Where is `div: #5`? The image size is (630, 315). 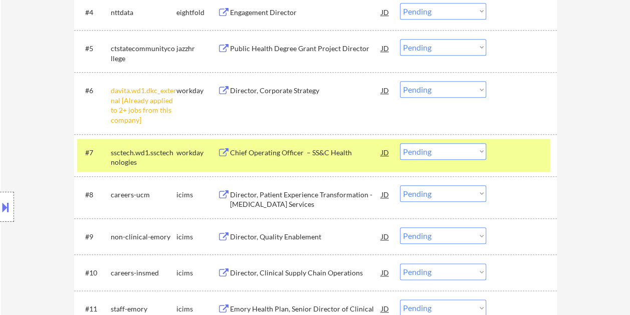 div: #5 is located at coordinates (94, 49).